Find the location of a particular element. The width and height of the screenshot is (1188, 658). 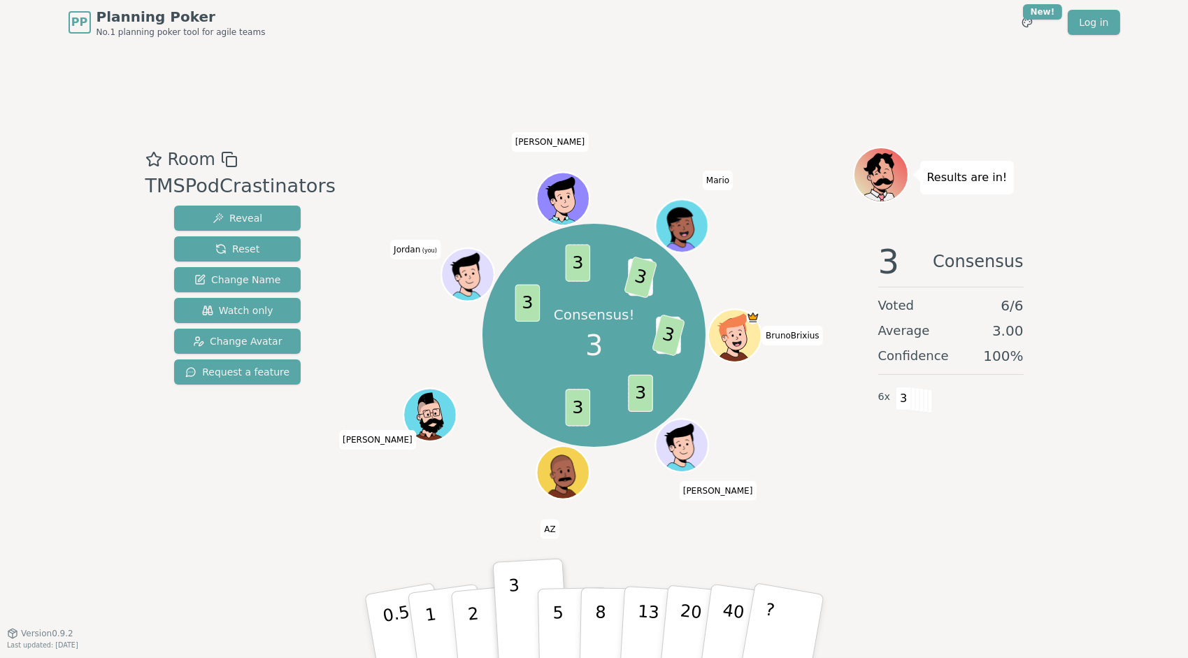

span: Change Name is located at coordinates (237, 280).